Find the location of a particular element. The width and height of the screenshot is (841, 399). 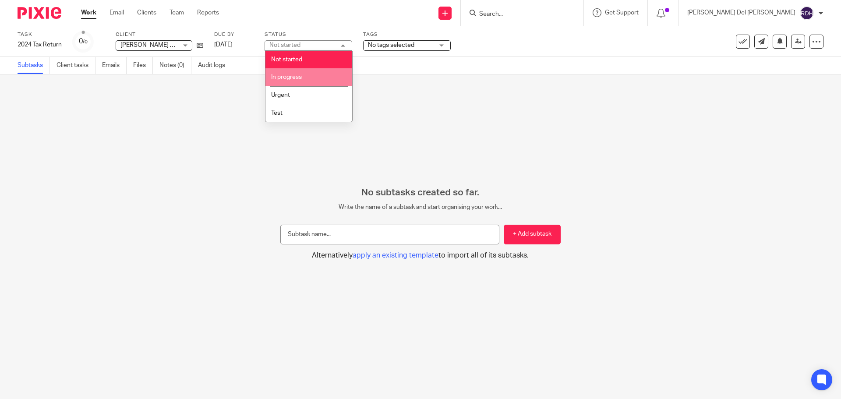

label: Tags is located at coordinates (407, 35).